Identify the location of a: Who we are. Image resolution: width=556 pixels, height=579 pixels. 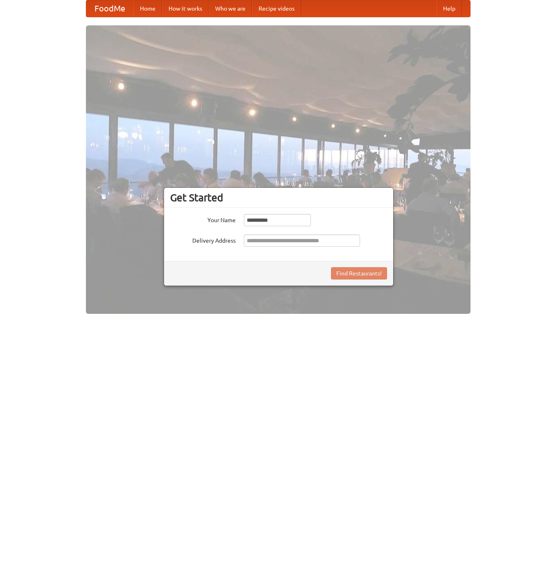
(230, 9).